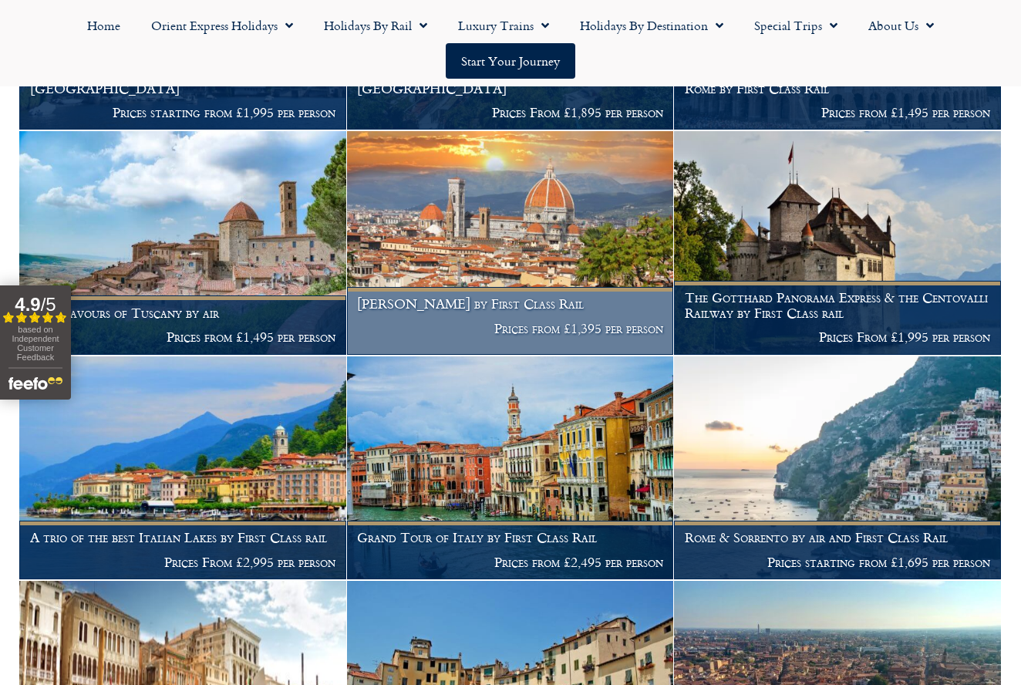 The height and width of the screenshot is (685, 1021). I want to click on a: Holidays by Rail, so click(375, 25).